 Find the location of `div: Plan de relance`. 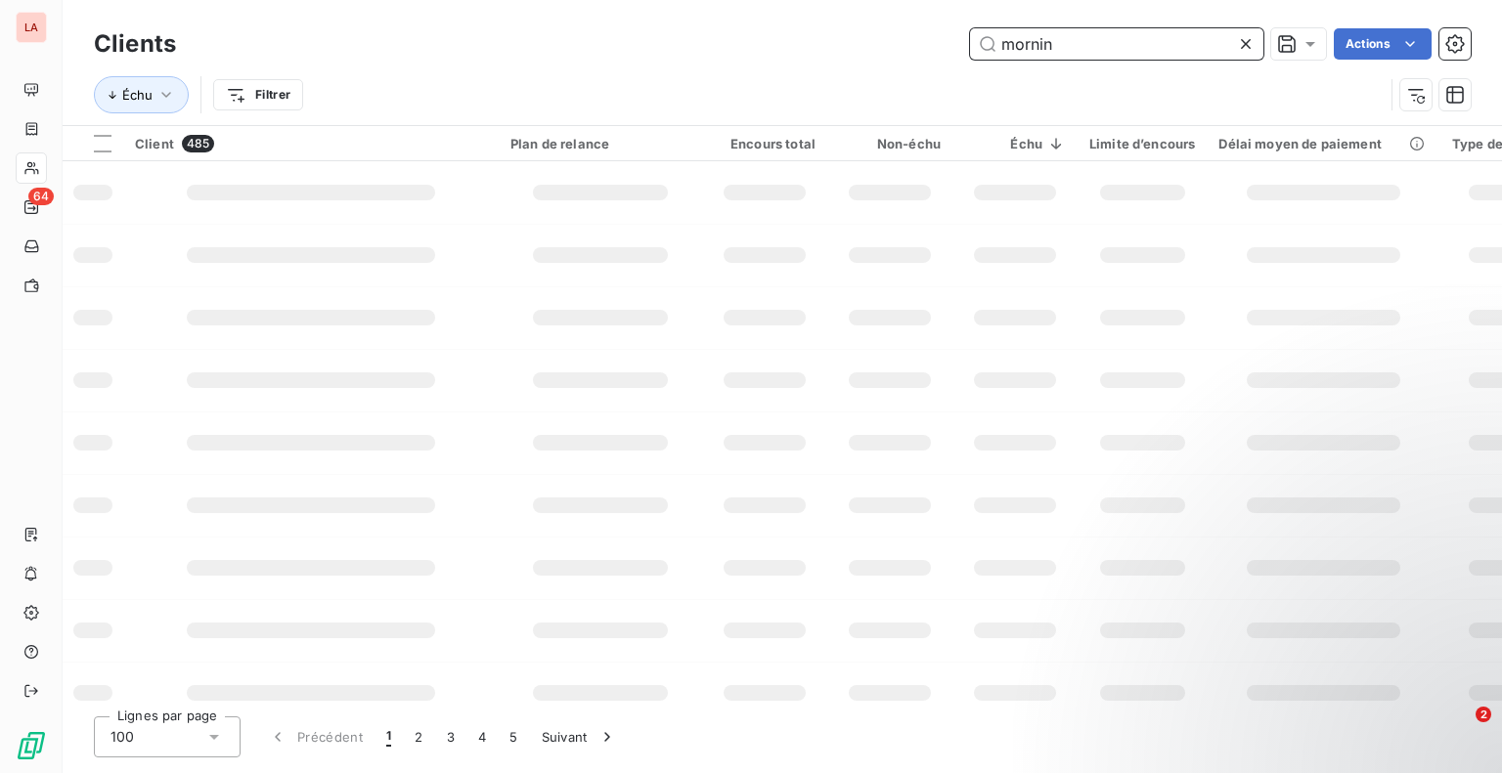

div: Plan de relance is located at coordinates (600, 144).